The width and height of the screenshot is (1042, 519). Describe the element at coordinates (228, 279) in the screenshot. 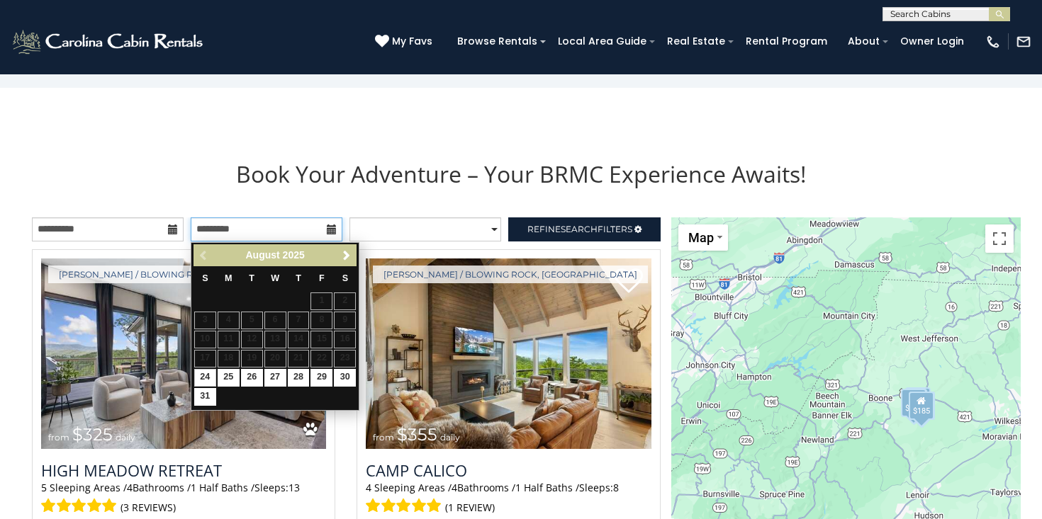

I see `span: Monday` at that location.